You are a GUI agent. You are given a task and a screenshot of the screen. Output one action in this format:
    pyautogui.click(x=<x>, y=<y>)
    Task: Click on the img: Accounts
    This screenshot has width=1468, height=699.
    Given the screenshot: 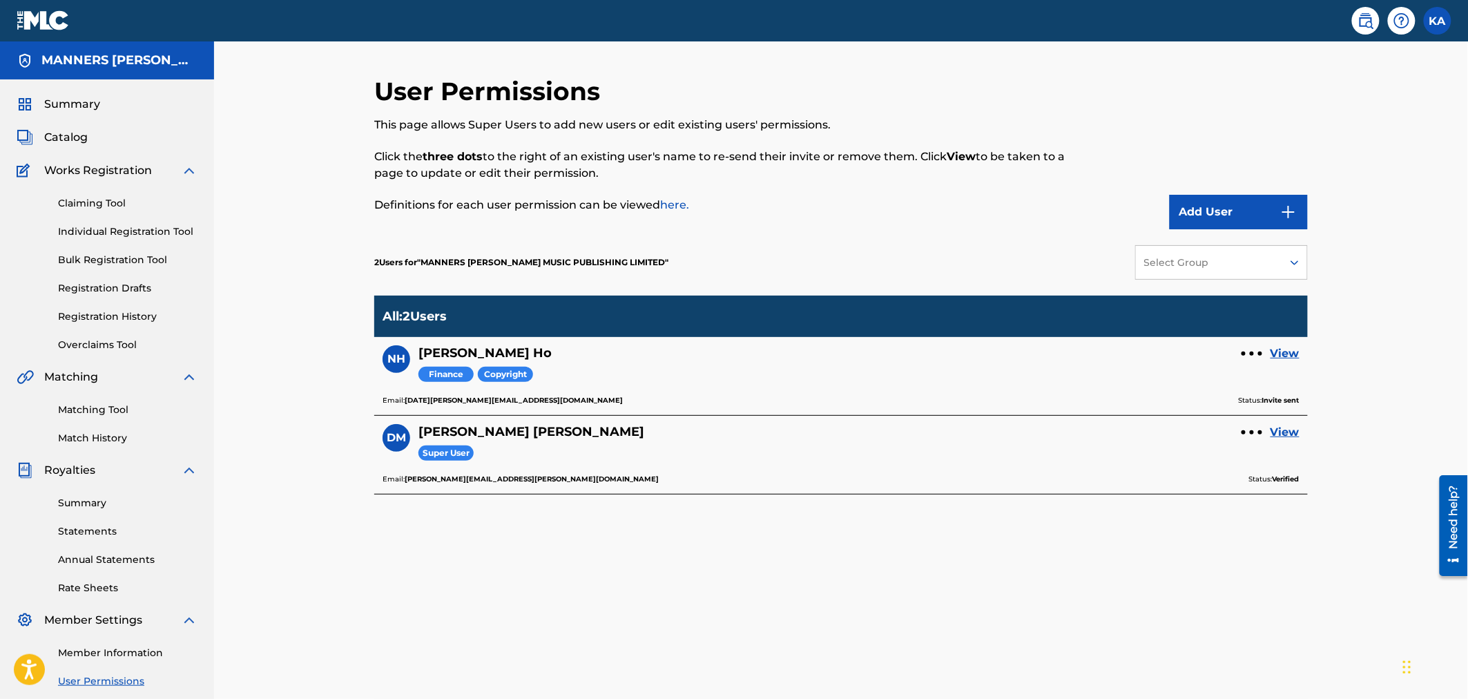 What is the action you would take?
    pyautogui.click(x=25, y=61)
    